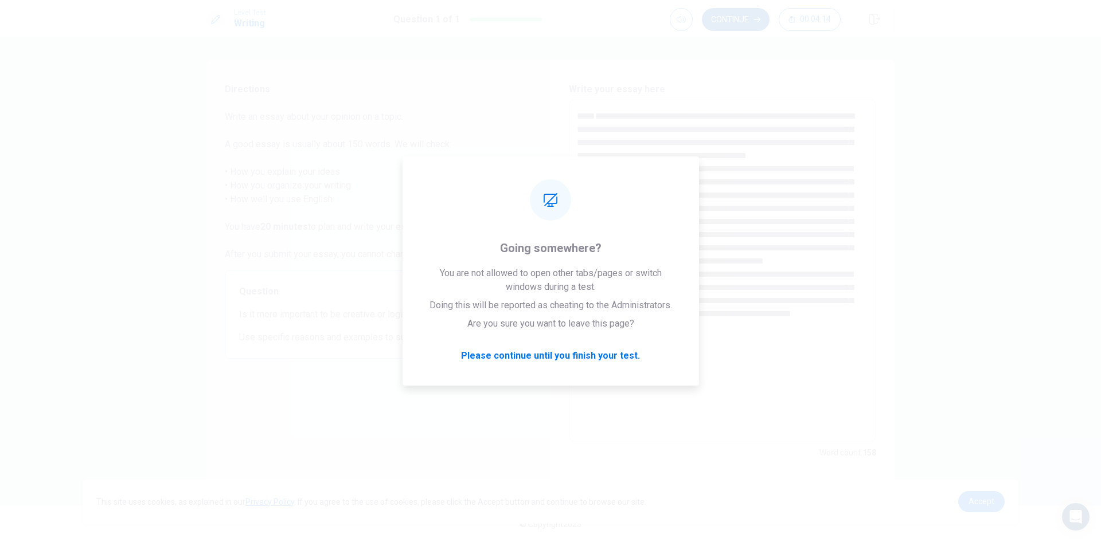  I want to click on h6: Write your essay here, so click(723, 89).